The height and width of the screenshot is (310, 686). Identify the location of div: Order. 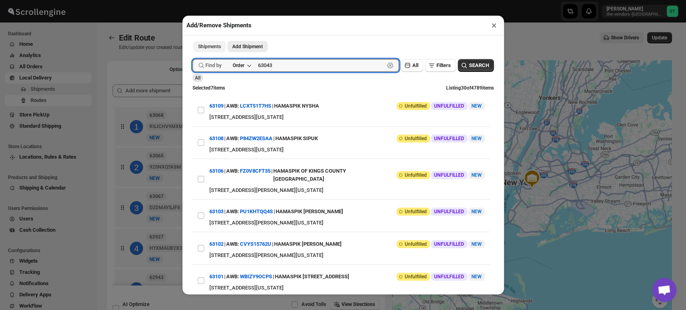
(238, 65).